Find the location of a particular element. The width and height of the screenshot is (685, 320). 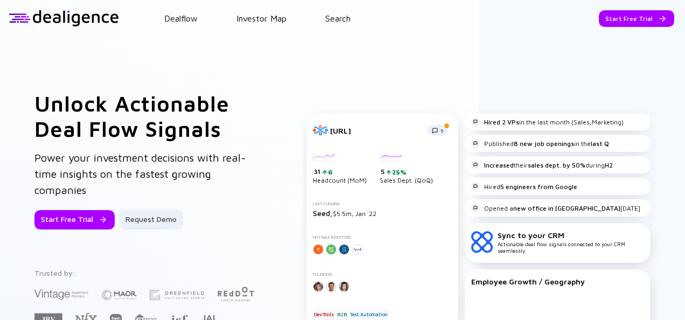

div: Founders is located at coordinates (383, 274).